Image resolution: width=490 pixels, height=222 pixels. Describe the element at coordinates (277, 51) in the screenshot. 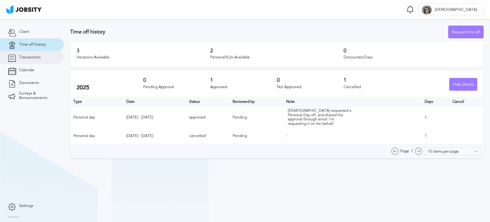

I see `h3: 2` at that location.